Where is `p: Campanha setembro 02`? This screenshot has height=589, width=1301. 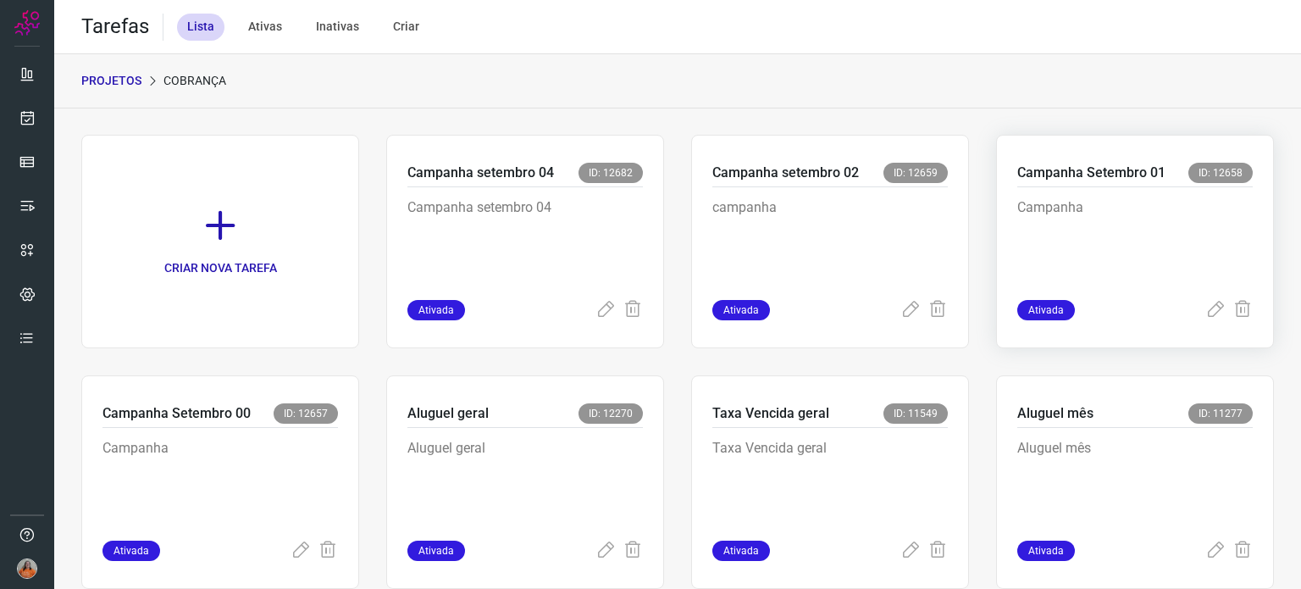
p: Campanha setembro 02 is located at coordinates (785, 173).